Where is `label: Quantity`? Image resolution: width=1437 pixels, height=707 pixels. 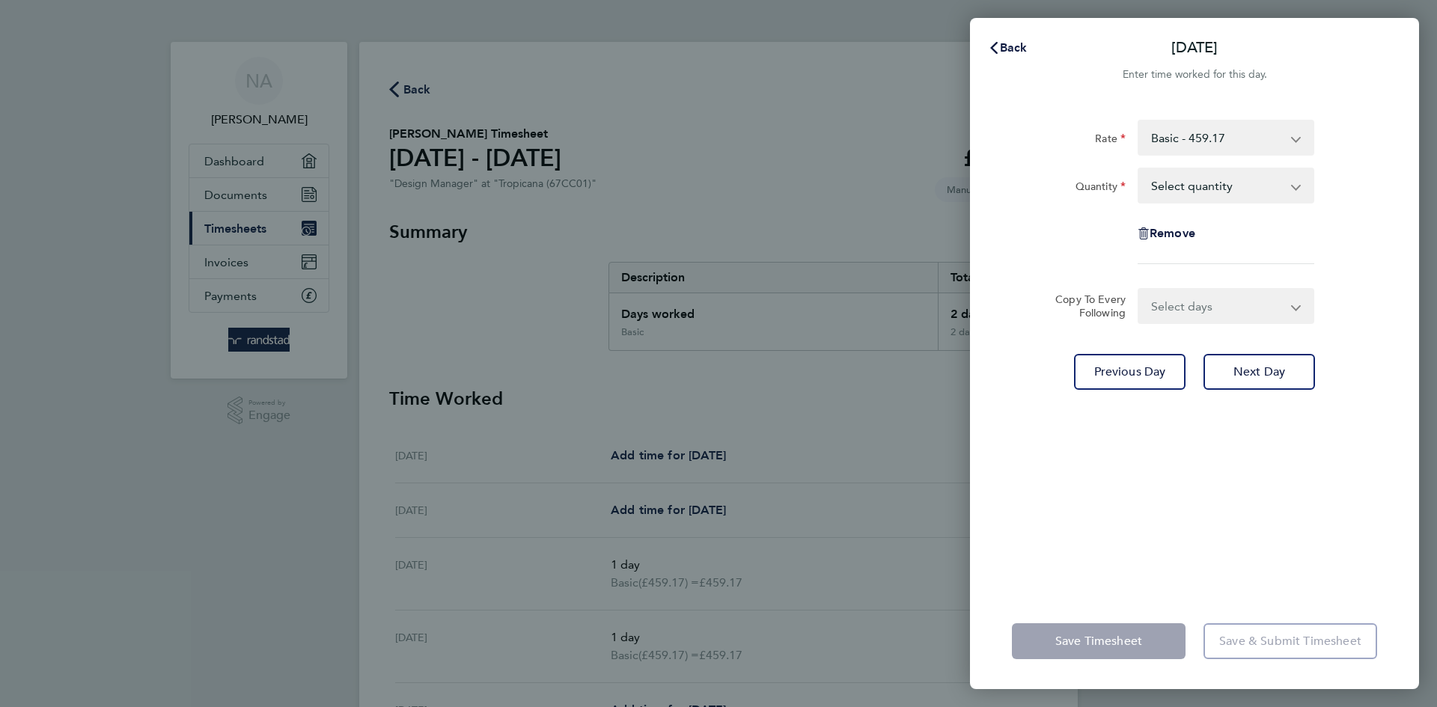
label: Quantity is located at coordinates (1100, 189).